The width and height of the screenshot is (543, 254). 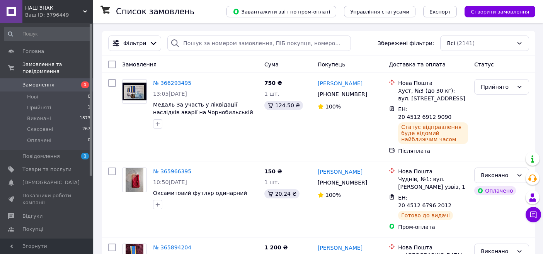 What do you see at coordinates (432, 151) in the screenshot?
I see `div: Післяплата` at bounding box center [432, 151].